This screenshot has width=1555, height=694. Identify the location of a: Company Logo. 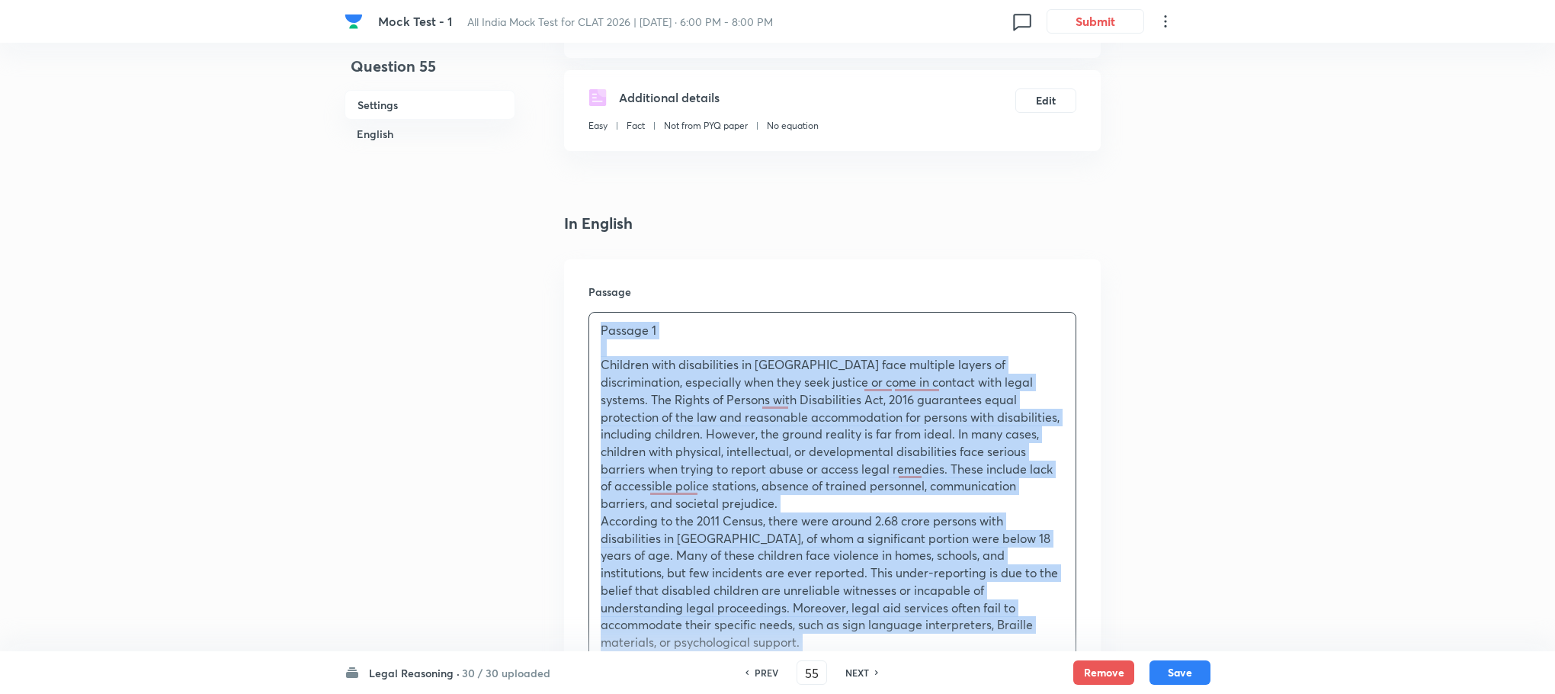
(355, 21).